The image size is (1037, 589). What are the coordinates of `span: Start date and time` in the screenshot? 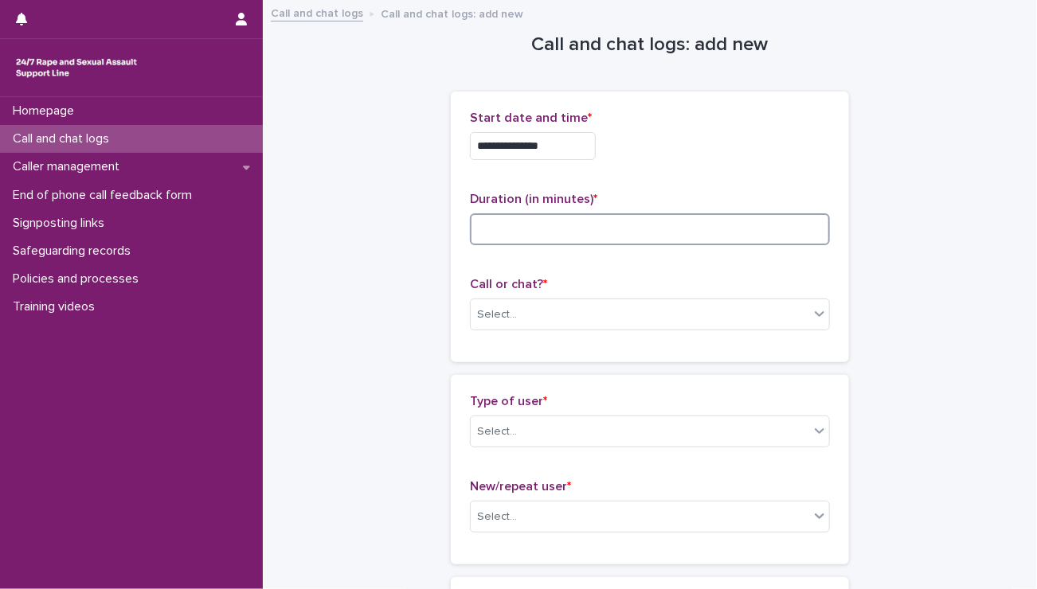 It's located at (530, 118).